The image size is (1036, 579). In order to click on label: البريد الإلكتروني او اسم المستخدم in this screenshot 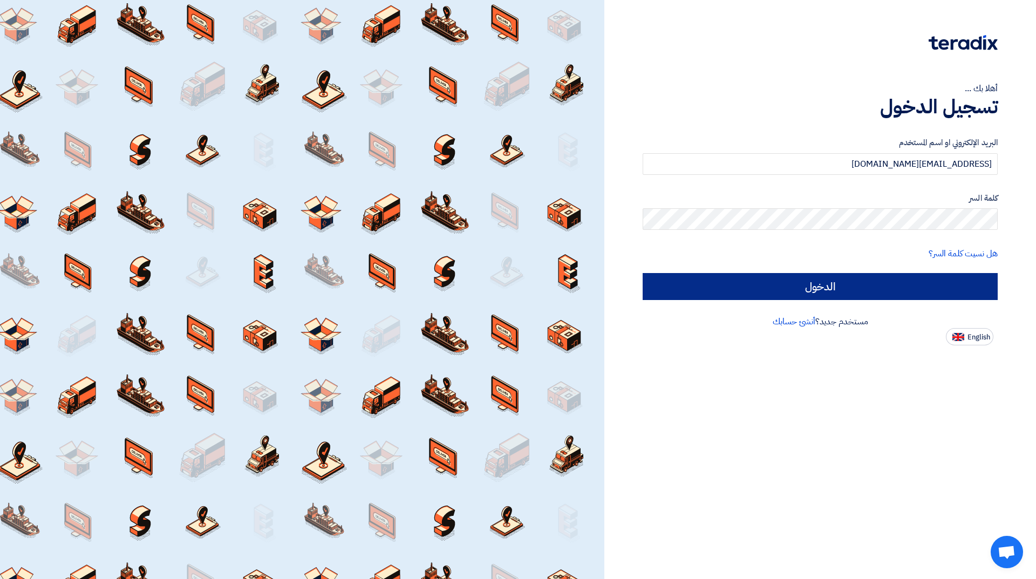, I will do `click(821, 143)`.